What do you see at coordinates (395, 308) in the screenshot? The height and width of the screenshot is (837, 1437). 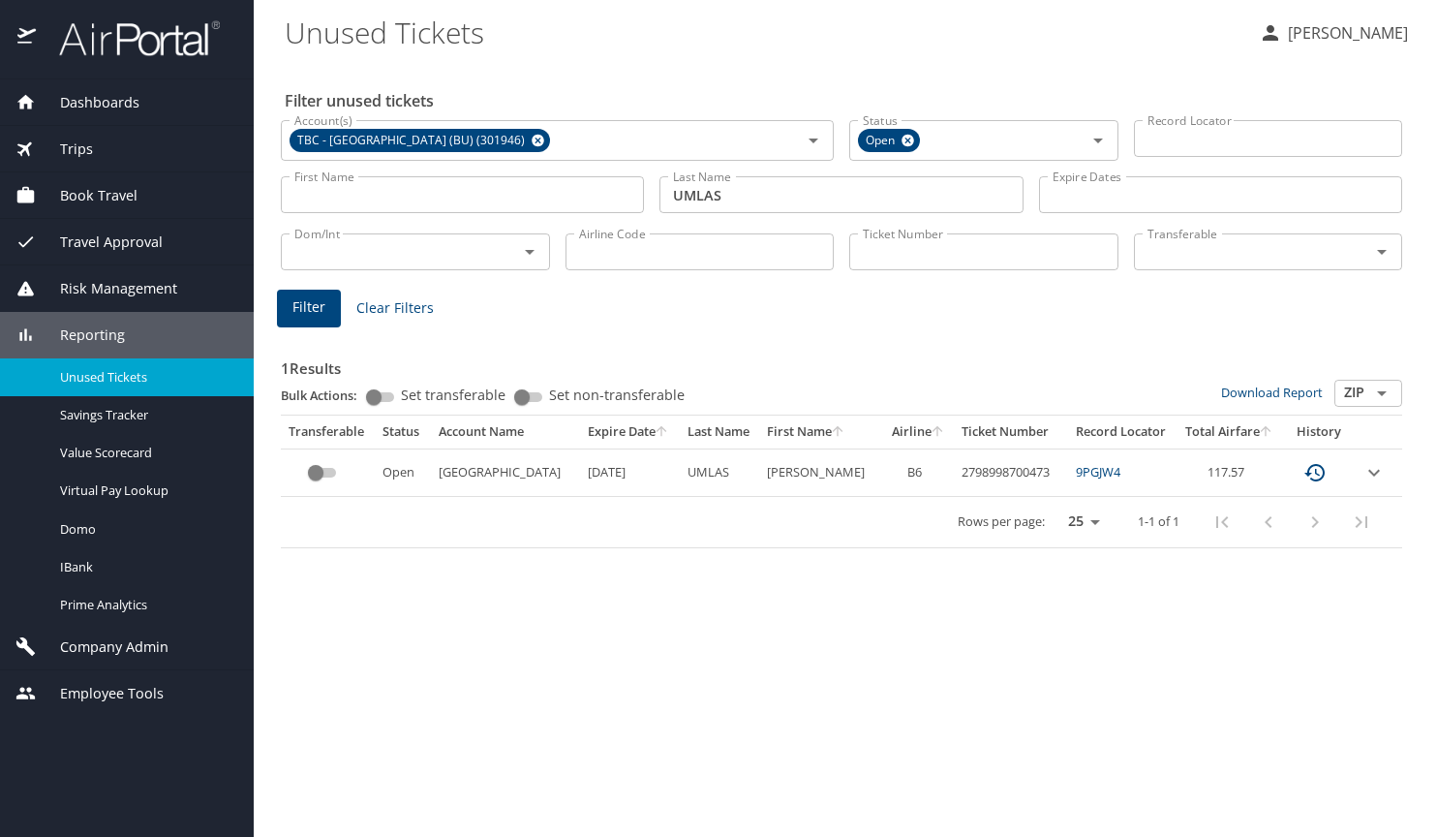 I see `button: Clear Filters` at bounding box center [395, 308].